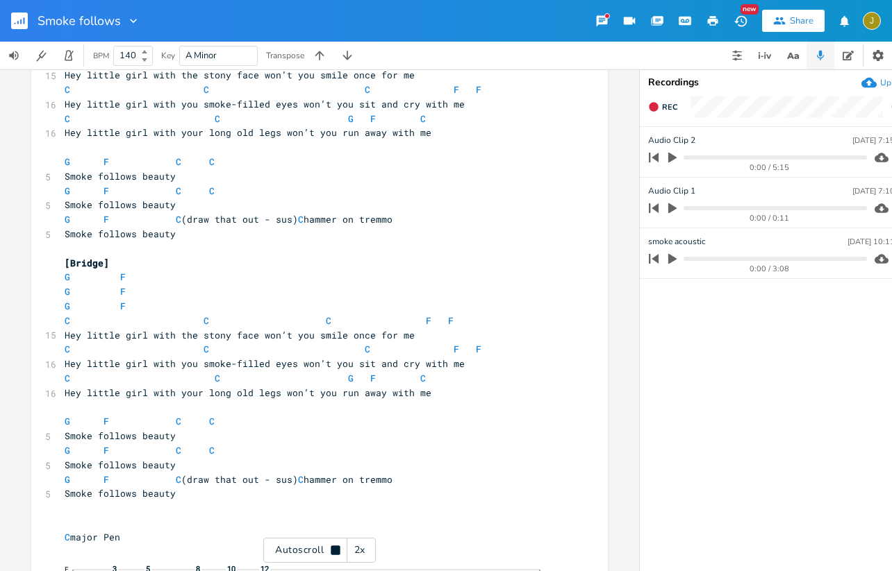  What do you see at coordinates (801, 21) in the screenshot?
I see `div: Share` at bounding box center [801, 21].